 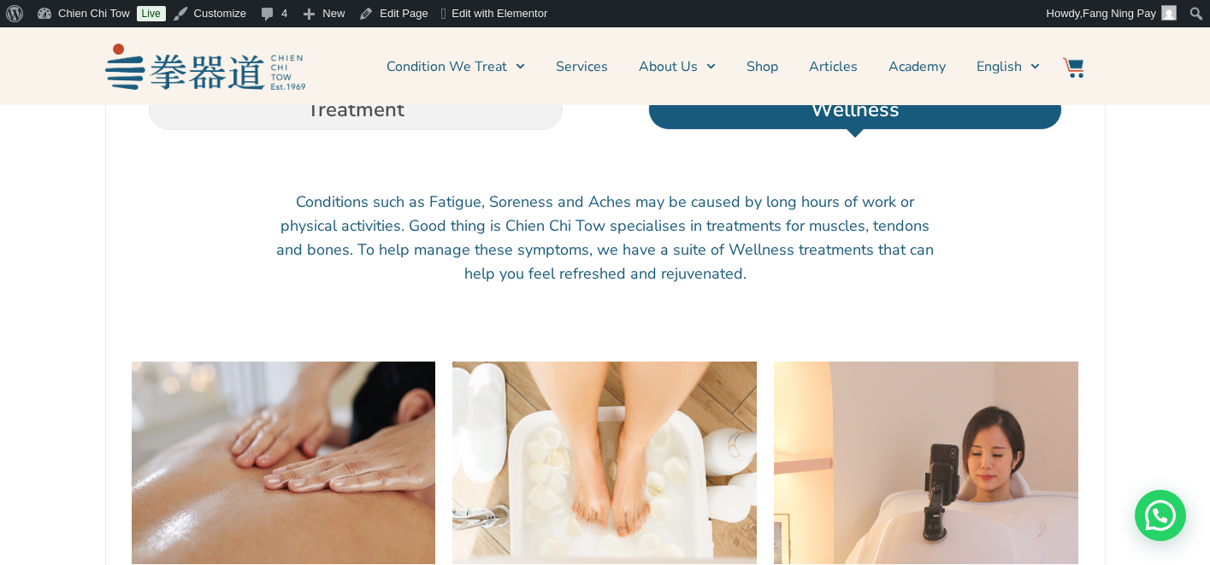 What do you see at coordinates (998, 67) in the screenshot?
I see `span: English` at bounding box center [998, 67].